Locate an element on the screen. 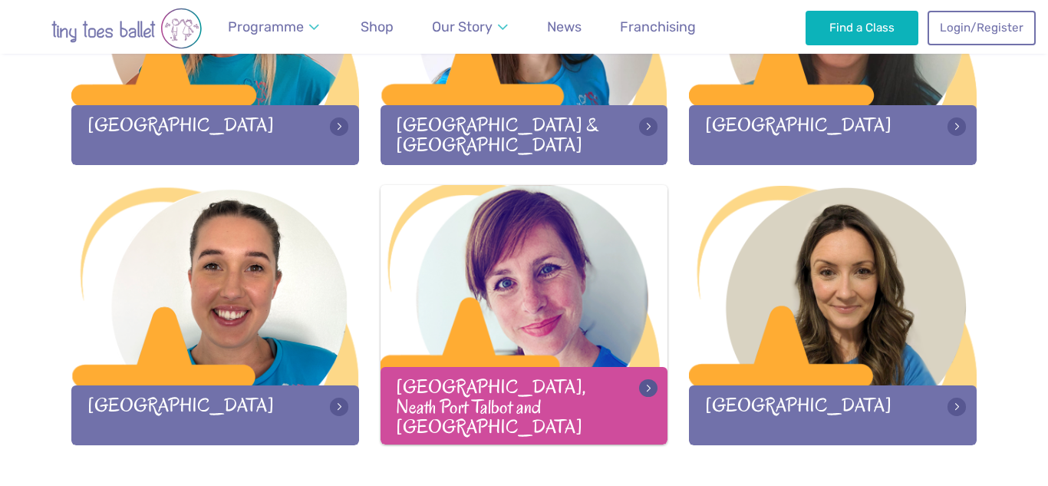 The image size is (1048, 486). a: Find a Class is located at coordinates (861, 28).